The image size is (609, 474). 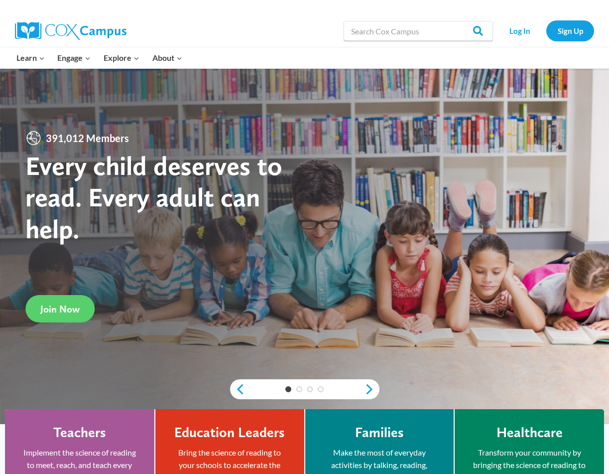 What do you see at coordinates (530, 433) in the screenshot?
I see `h4: Healthcare` at bounding box center [530, 433].